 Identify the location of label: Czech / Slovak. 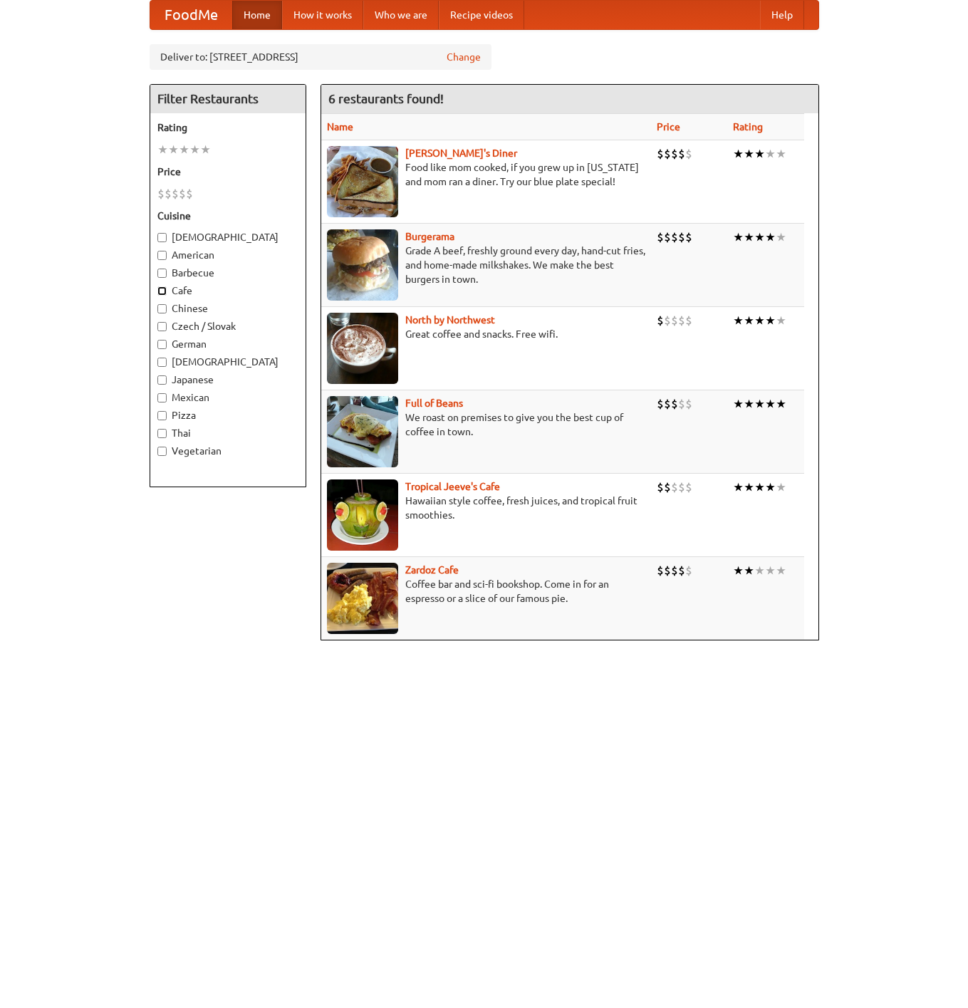
(228, 326).